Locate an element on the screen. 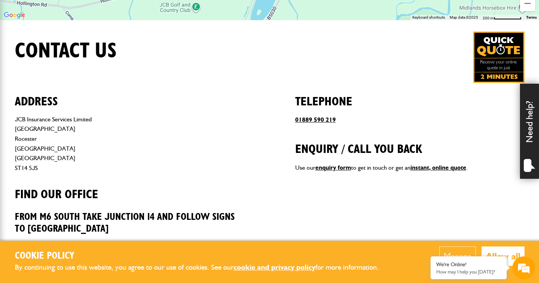  img: Google is located at coordinates (14, 15).